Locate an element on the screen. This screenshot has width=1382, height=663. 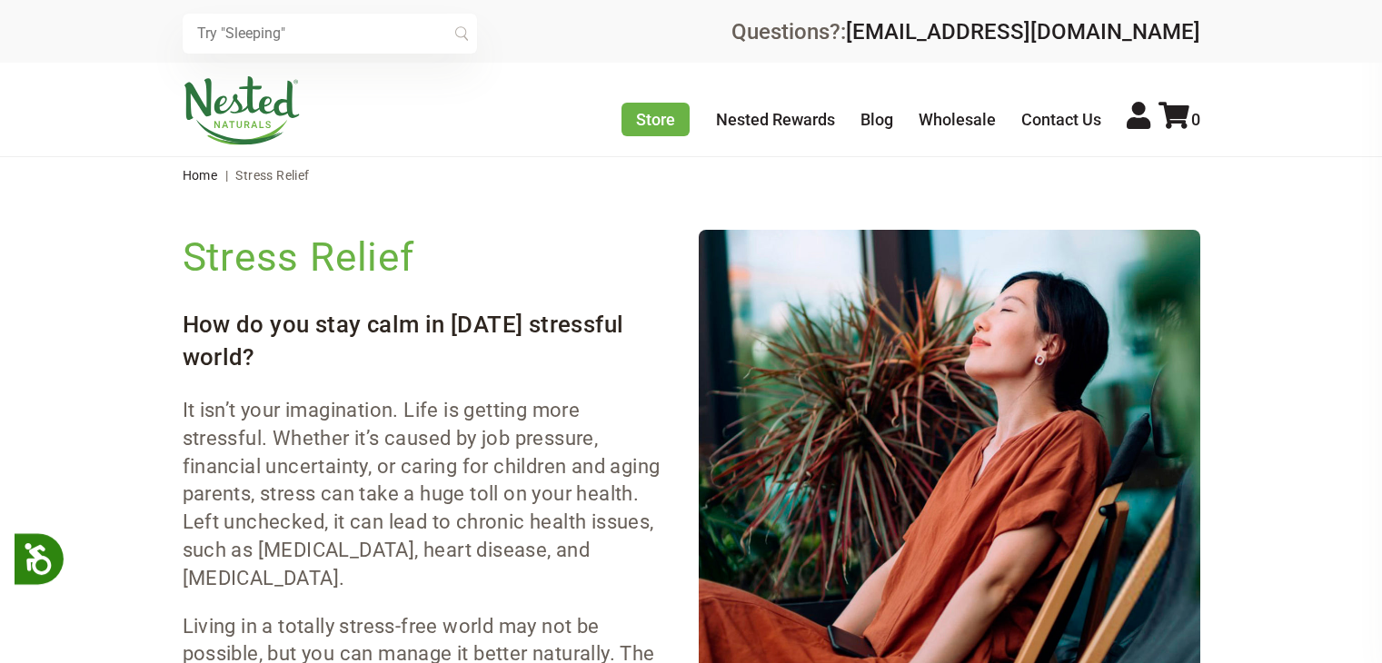
span: 0 is located at coordinates (1196, 119).